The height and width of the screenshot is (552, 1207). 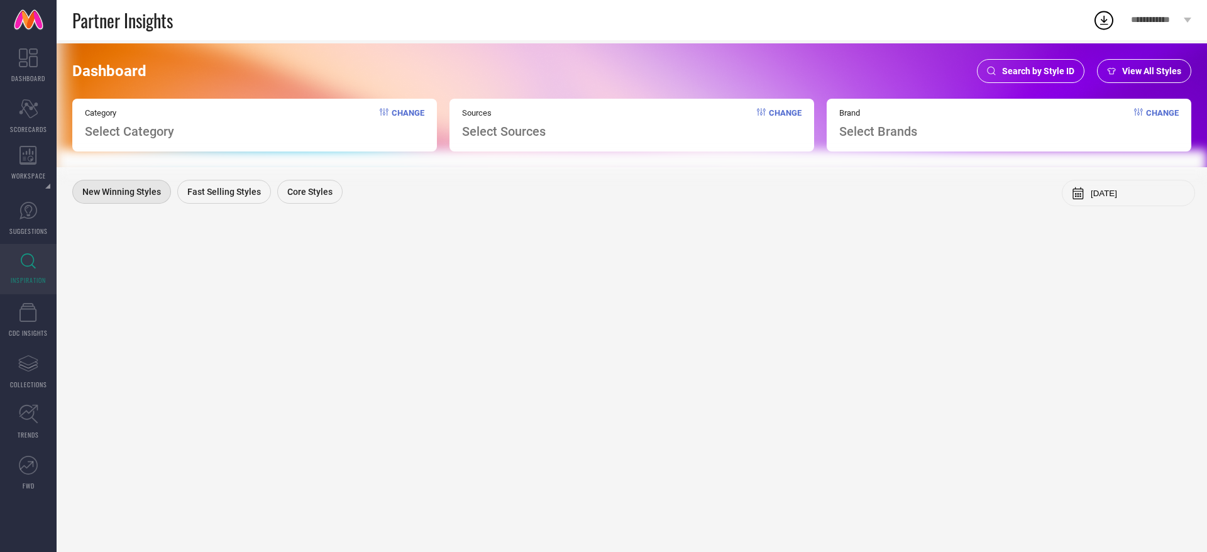 I want to click on span: FWD, so click(x=28, y=485).